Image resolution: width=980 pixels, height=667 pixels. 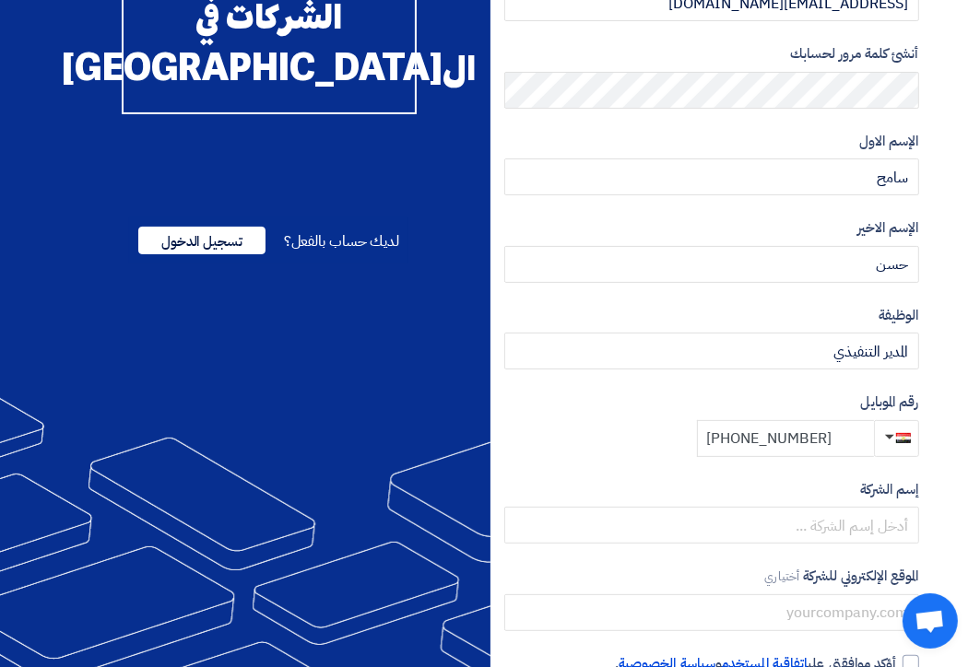 I want to click on label: الإسم الاخير, so click(x=712, y=228).